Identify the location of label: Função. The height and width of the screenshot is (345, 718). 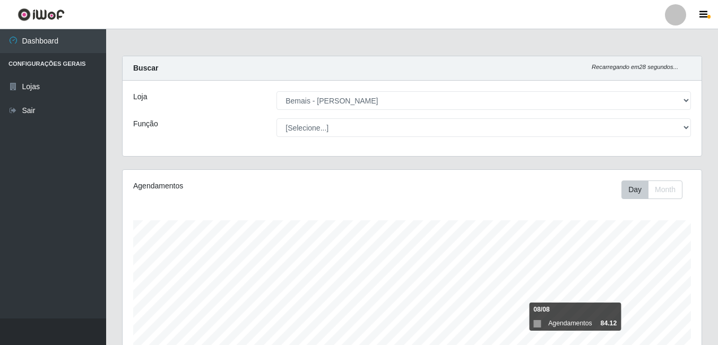
(145, 124).